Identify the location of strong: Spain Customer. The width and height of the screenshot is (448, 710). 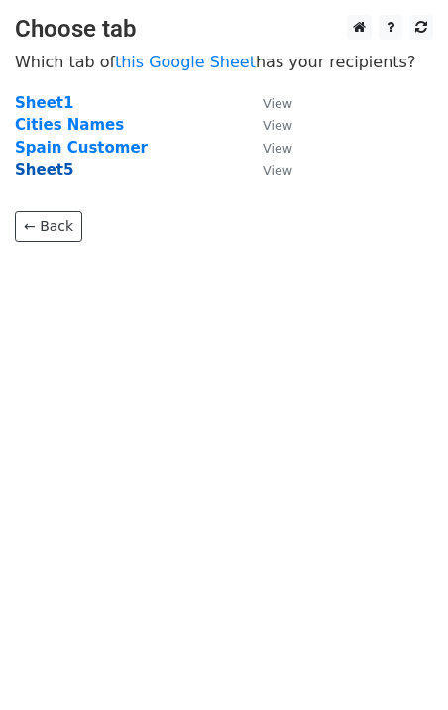
(81, 148).